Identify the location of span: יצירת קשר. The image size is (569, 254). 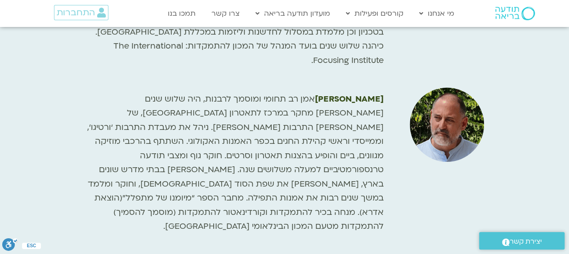
(525, 241).